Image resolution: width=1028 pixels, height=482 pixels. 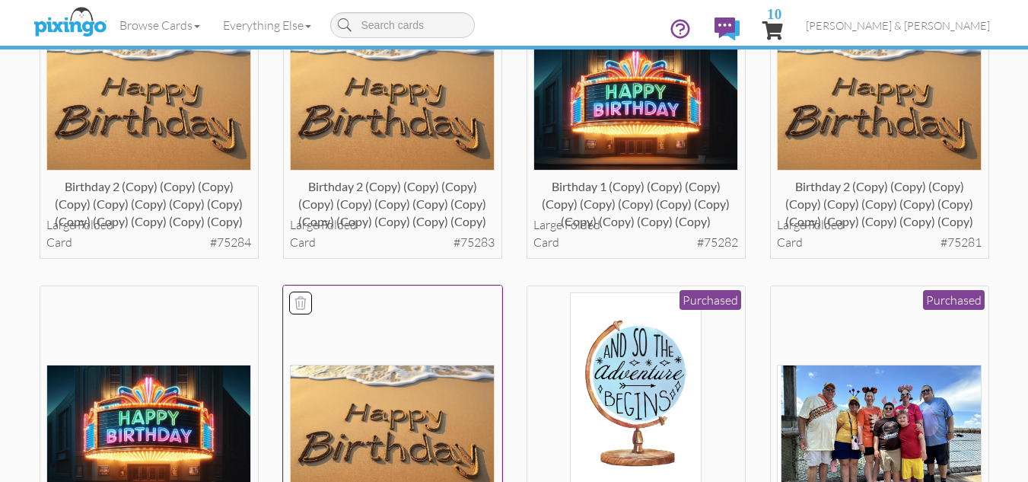 I want to click on span: #75284, so click(x=231, y=242).